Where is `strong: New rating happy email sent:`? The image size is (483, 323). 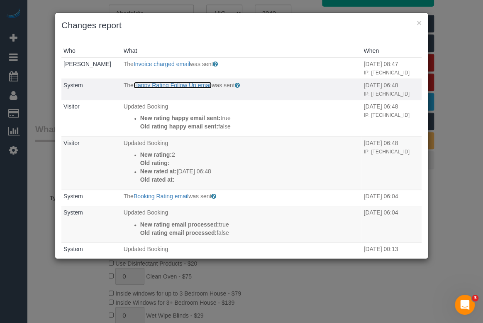
strong: New rating happy email sent: is located at coordinates (181, 118).